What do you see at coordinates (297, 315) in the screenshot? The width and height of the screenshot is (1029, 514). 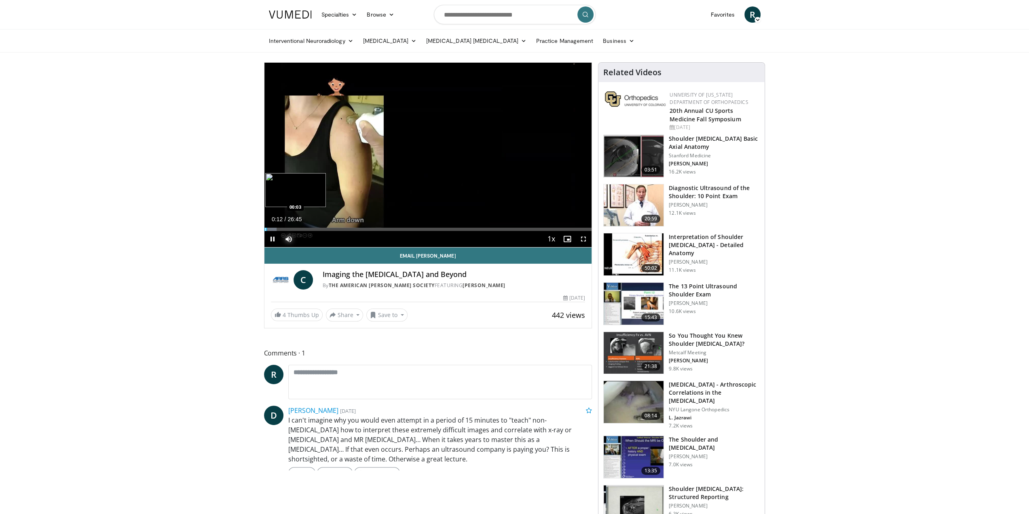 I see `a: 4 Thumbs Up` at bounding box center [297, 315].